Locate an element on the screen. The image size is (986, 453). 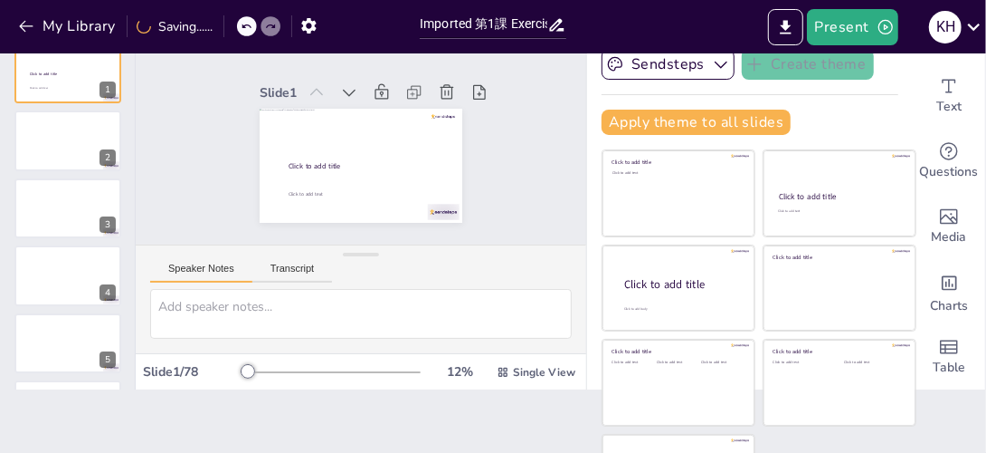
button: My Library is located at coordinates (68, 26).